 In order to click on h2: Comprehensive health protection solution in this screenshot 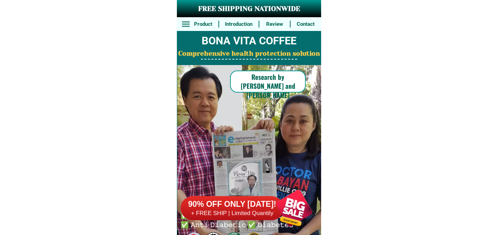, I will do `click(249, 54)`.